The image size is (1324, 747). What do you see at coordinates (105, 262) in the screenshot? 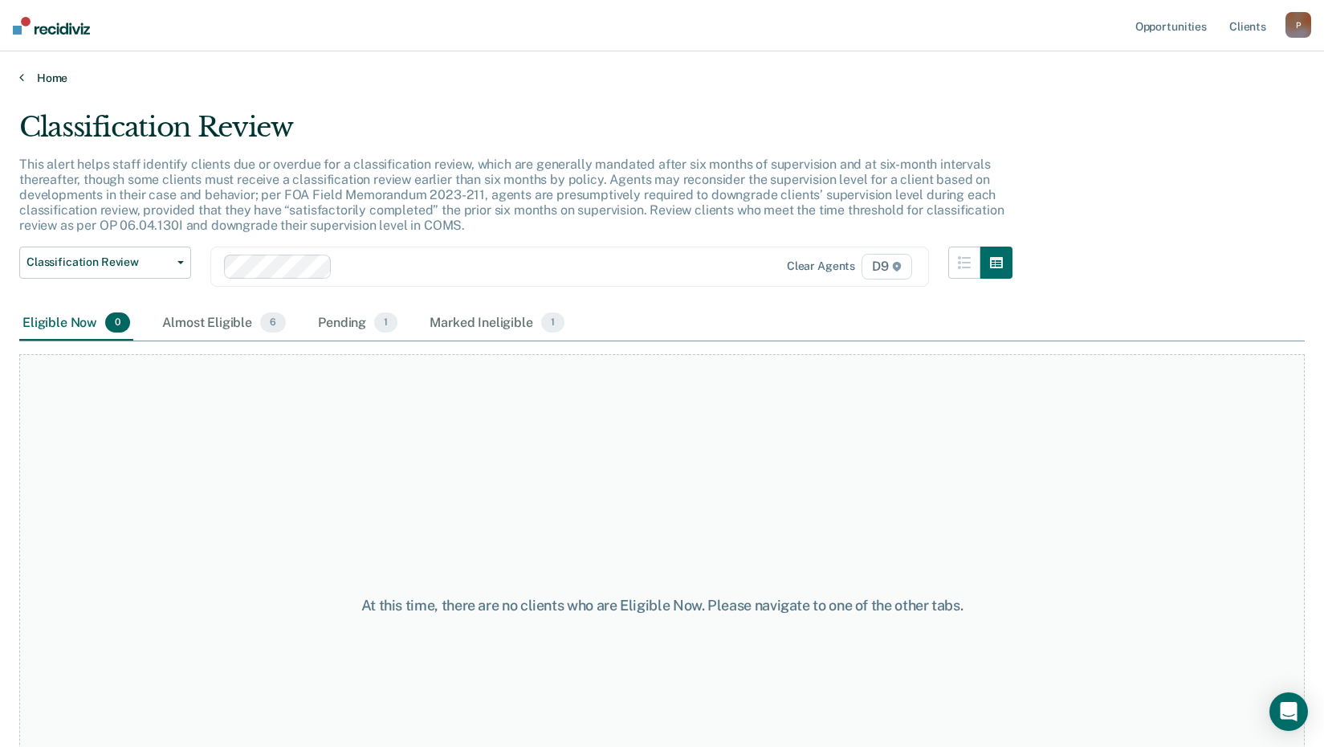
I see `button: Classification Review` at bounding box center [105, 262].